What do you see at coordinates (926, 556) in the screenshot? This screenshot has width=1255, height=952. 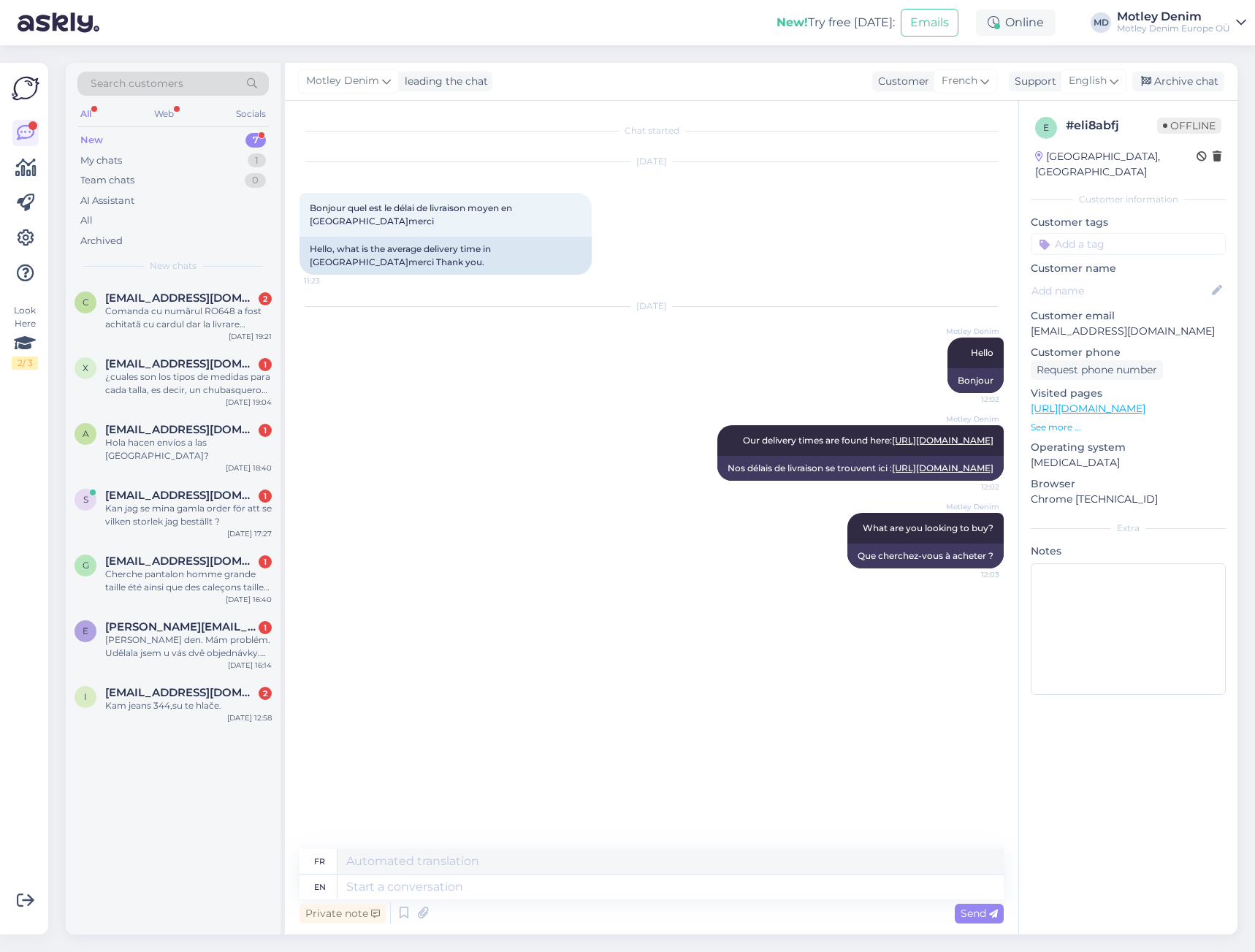 I see `div: Que cherchez-vous à acheter ?` at bounding box center [926, 556].